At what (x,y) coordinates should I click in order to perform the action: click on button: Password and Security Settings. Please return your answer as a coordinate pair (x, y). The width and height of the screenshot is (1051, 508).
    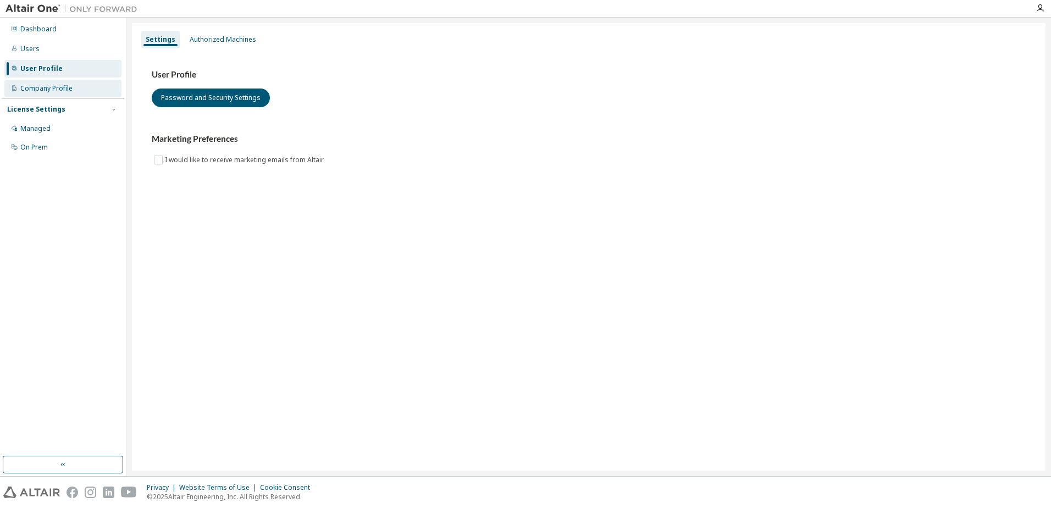
    Looking at the image, I should click on (211, 98).